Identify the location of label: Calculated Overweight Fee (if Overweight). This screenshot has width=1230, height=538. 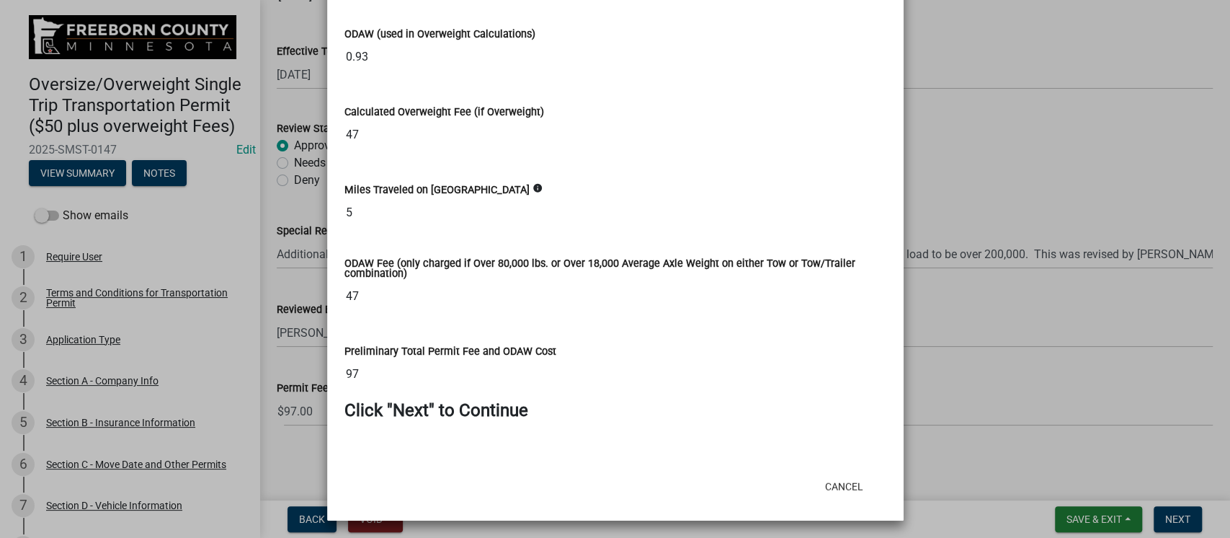
(444, 112).